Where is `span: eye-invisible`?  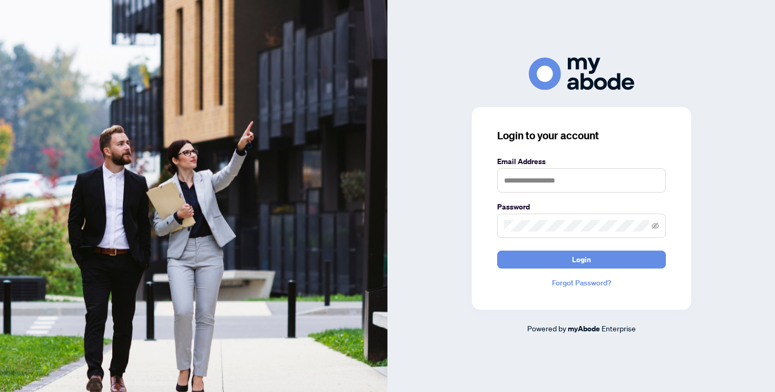 span: eye-invisible is located at coordinates (656, 226).